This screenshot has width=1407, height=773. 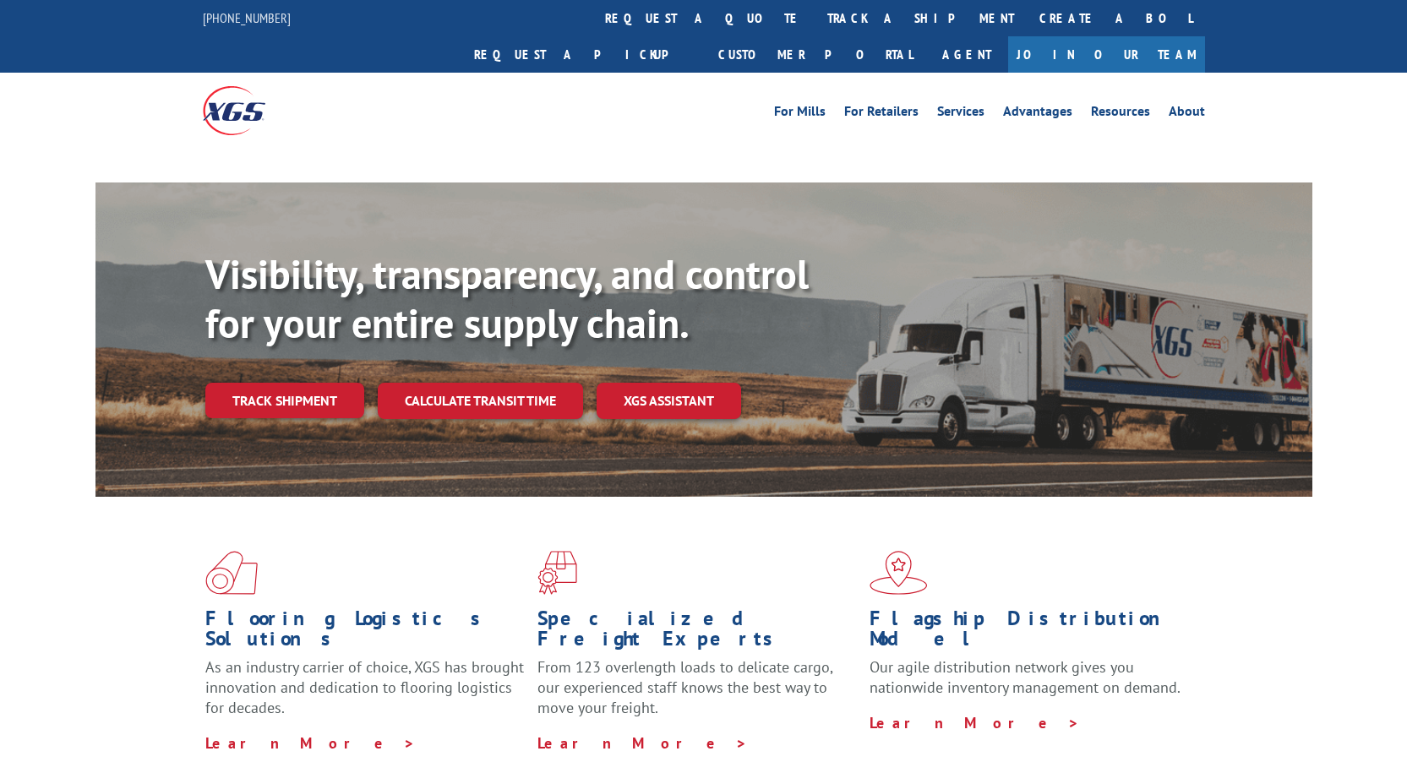 What do you see at coordinates (231, 573) in the screenshot?
I see `img: xgs-icon-total-supply-chain-intelligence-red` at bounding box center [231, 573].